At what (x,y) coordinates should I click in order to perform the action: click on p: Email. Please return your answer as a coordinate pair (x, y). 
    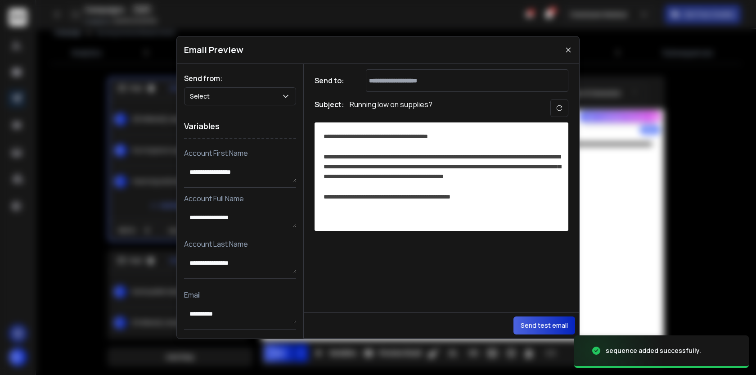
    Looking at the image, I should click on (240, 295).